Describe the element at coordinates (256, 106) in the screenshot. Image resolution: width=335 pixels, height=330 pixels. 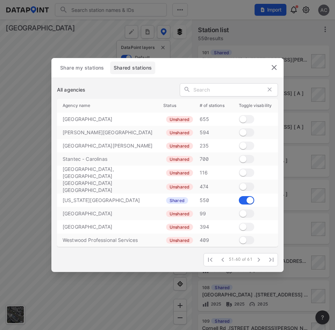
I see `th: Toggle visability` at that location.